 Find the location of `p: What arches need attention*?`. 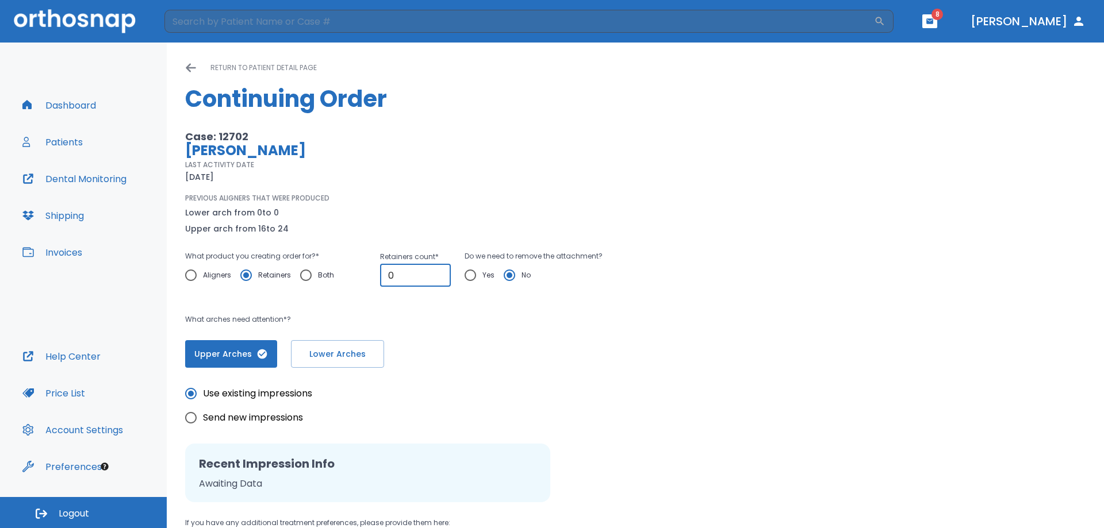

p: What arches need attention*? is located at coordinates (448, 320).